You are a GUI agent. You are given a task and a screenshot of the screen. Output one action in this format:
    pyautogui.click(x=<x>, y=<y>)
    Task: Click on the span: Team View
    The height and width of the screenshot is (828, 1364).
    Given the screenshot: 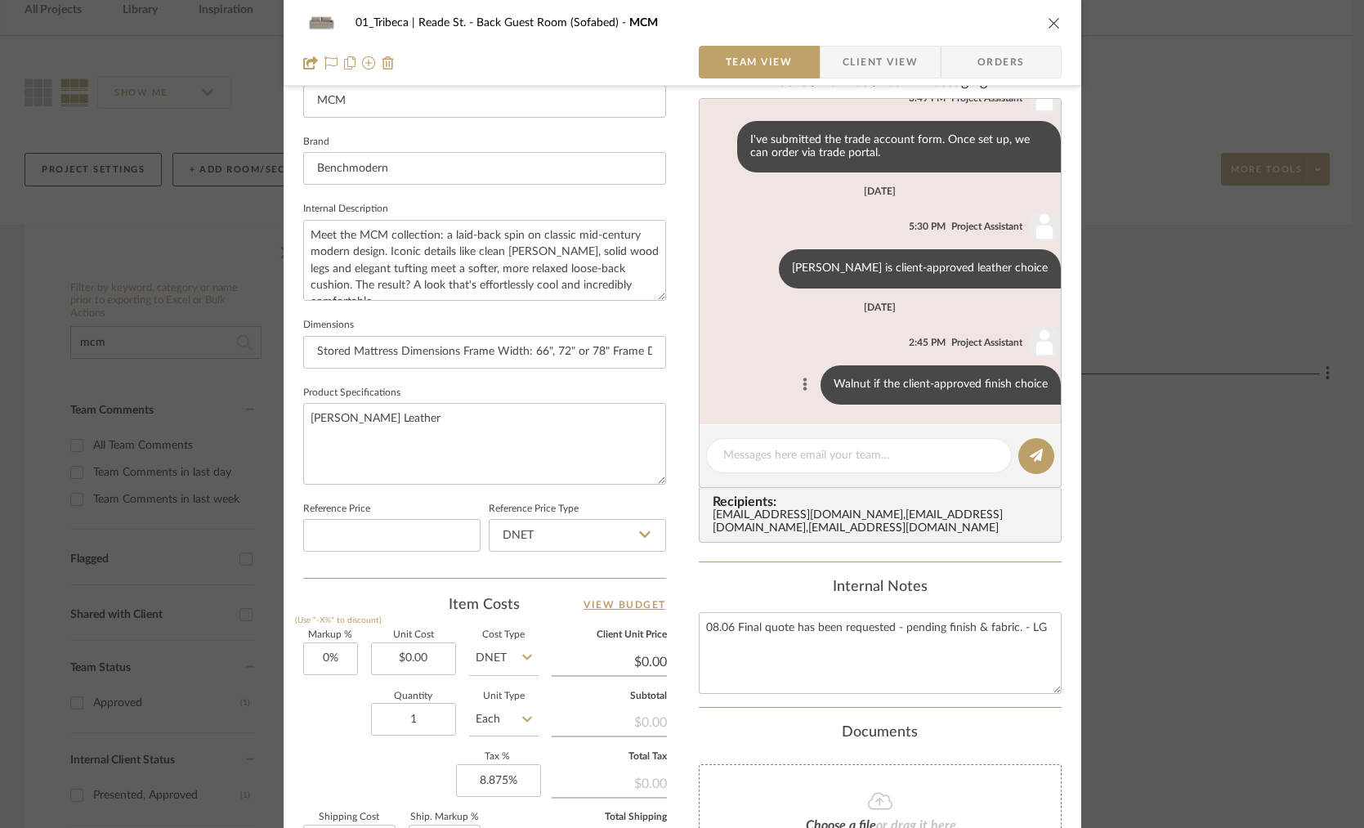 What is the action you would take?
    pyautogui.click(x=759, y=62)
    